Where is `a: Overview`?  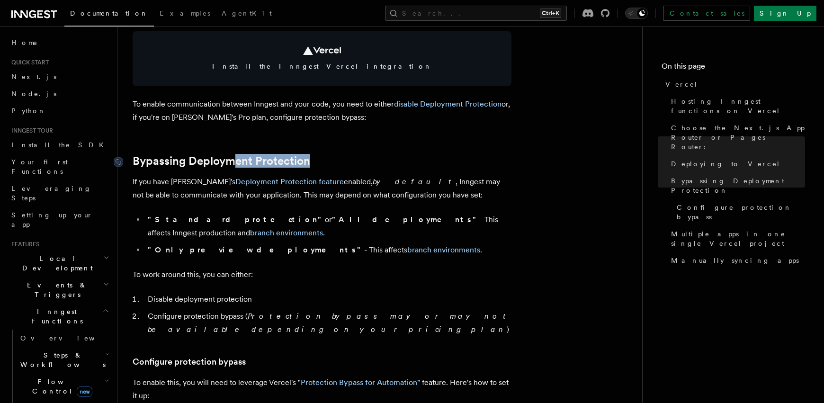
a: Overview is located at coordinates (64, 338).